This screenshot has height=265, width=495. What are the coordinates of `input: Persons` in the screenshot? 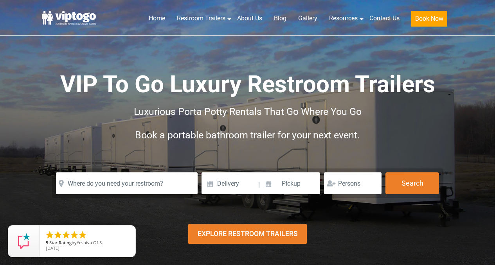 It's located at (353, 184).